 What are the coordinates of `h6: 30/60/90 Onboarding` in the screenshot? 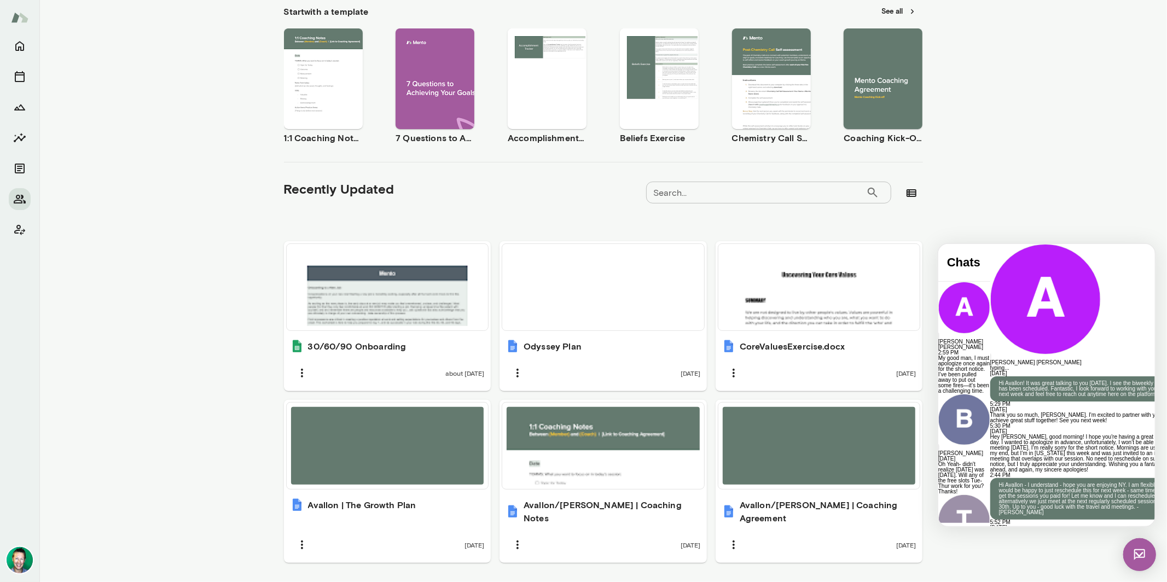 It's located at (357, 346).